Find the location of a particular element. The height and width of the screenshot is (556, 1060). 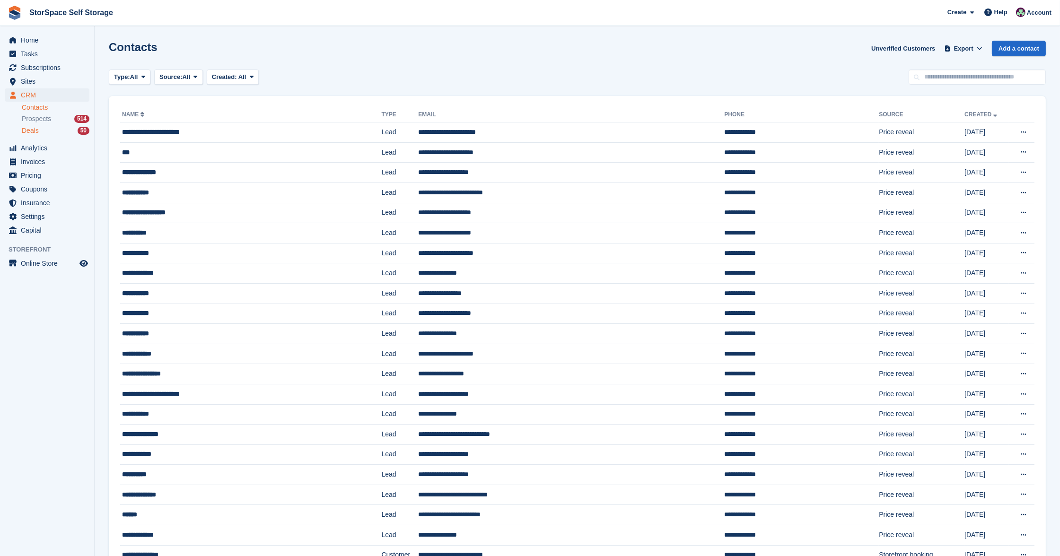

span: Create is located at coordinates (956, 12).